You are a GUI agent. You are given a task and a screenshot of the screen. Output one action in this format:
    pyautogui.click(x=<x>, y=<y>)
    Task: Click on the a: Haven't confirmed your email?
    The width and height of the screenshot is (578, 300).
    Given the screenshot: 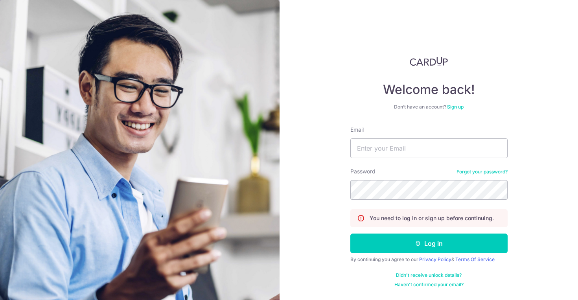 What is the action you would take?
    pyautogui.click(x=429, y=285)
    